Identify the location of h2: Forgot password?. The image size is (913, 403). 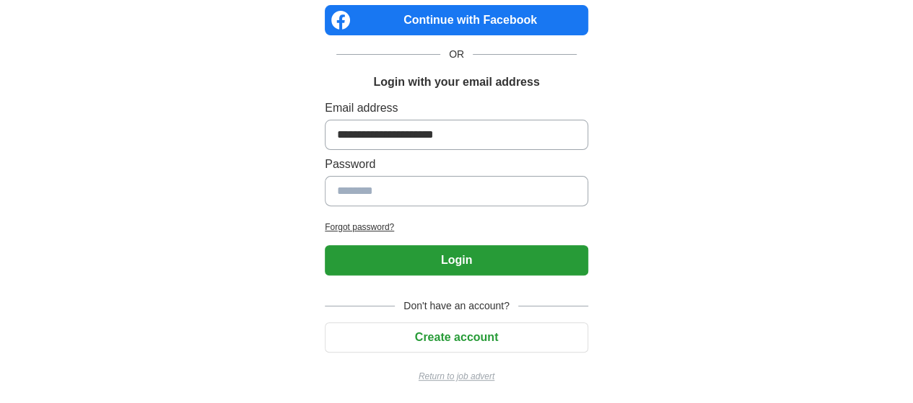
(456, 227).